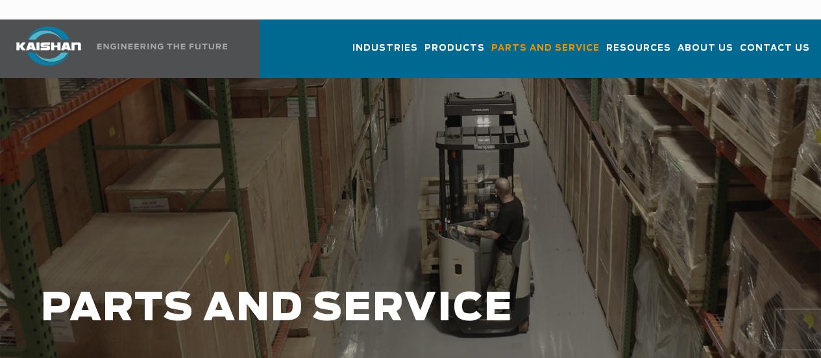 The width and height of the screenshot is (821, 358). Describe the element at coordinates (639, 48) in the screenshot. I see `span: Resources` at that location.